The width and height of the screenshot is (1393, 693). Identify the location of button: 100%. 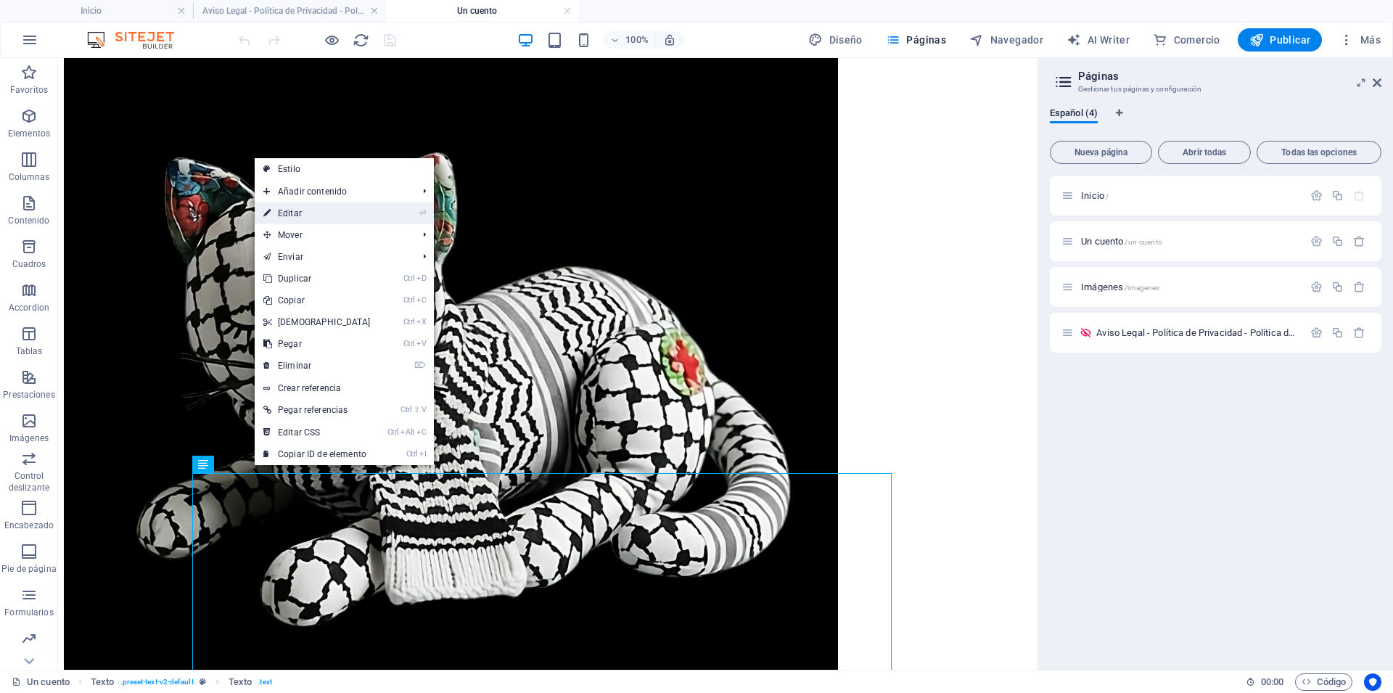
(629, 40).